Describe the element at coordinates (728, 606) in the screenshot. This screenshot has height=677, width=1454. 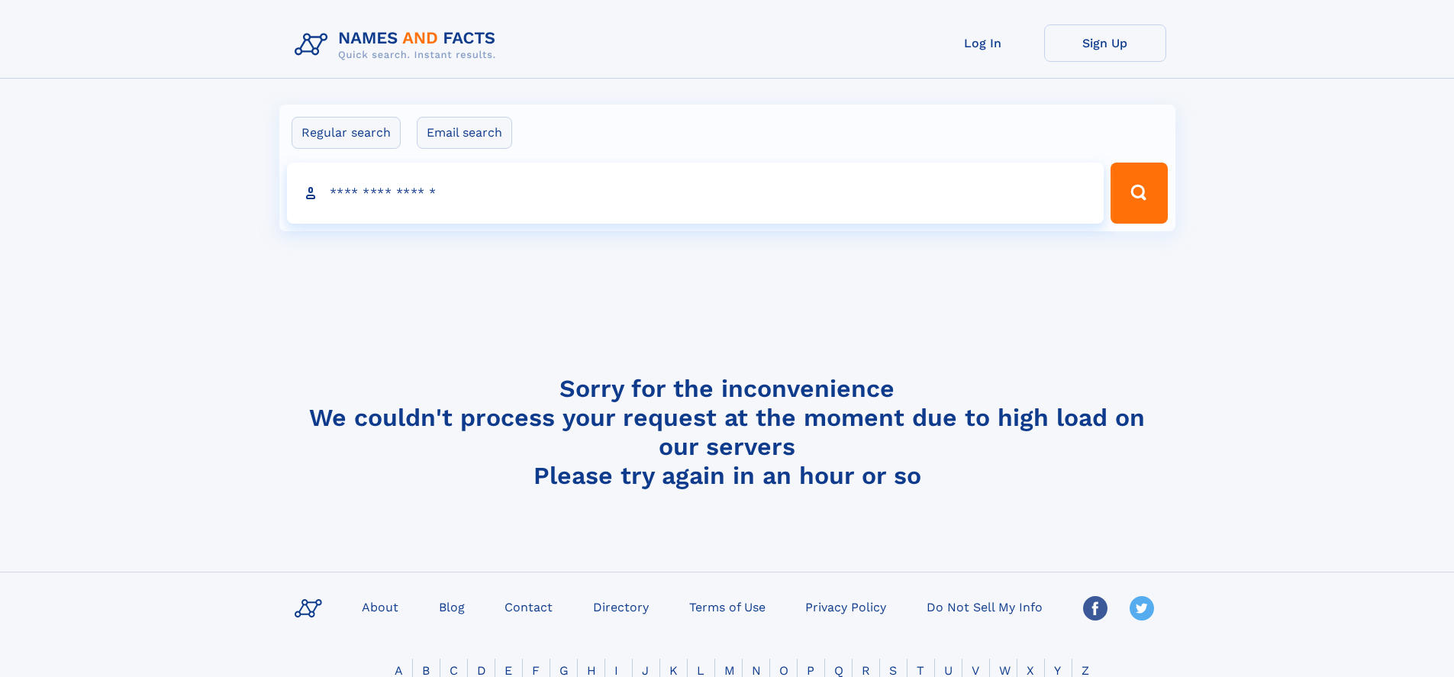
I see `a: Terms of Use` at that location.